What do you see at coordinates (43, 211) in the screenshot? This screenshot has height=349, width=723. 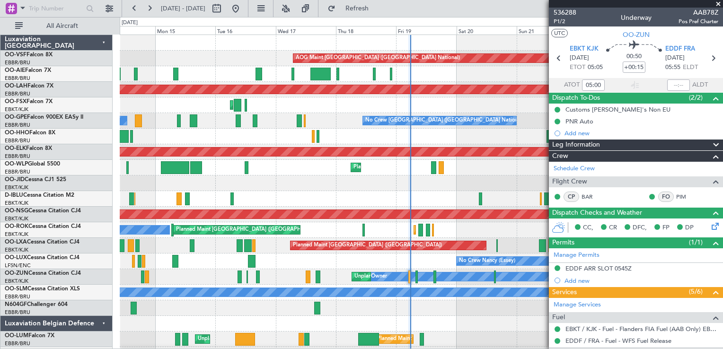 I see `a: OO-NSGCessna Citation CJ4` at bounding box center [43, 211].